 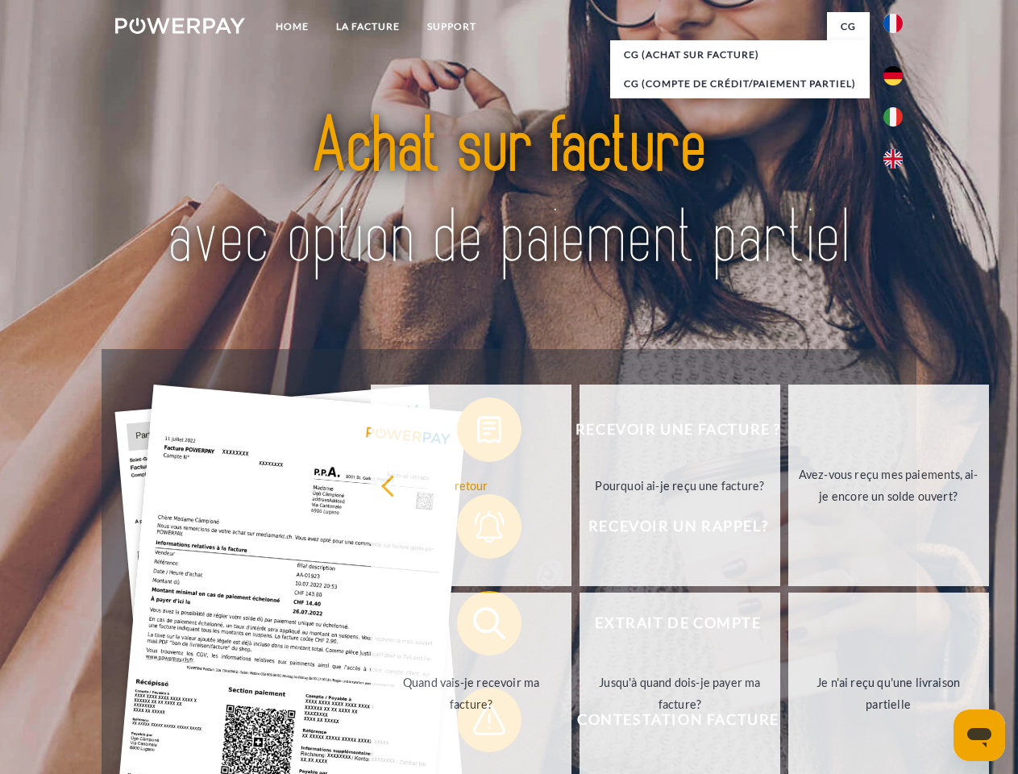 I want to click on a: CG, so click(x=848, y=27).